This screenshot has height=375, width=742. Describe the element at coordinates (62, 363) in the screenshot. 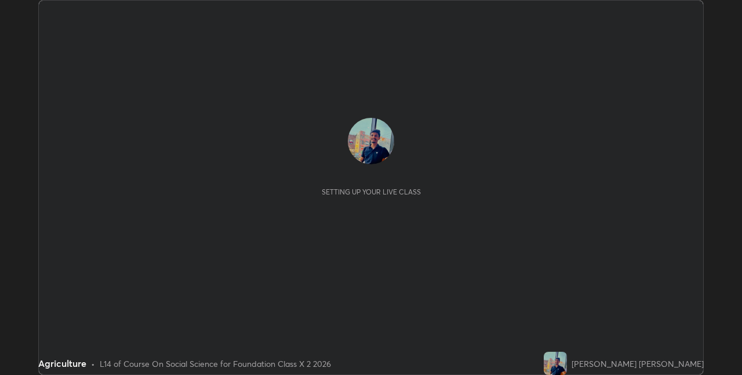

I see `div: Agriculture` at that location.